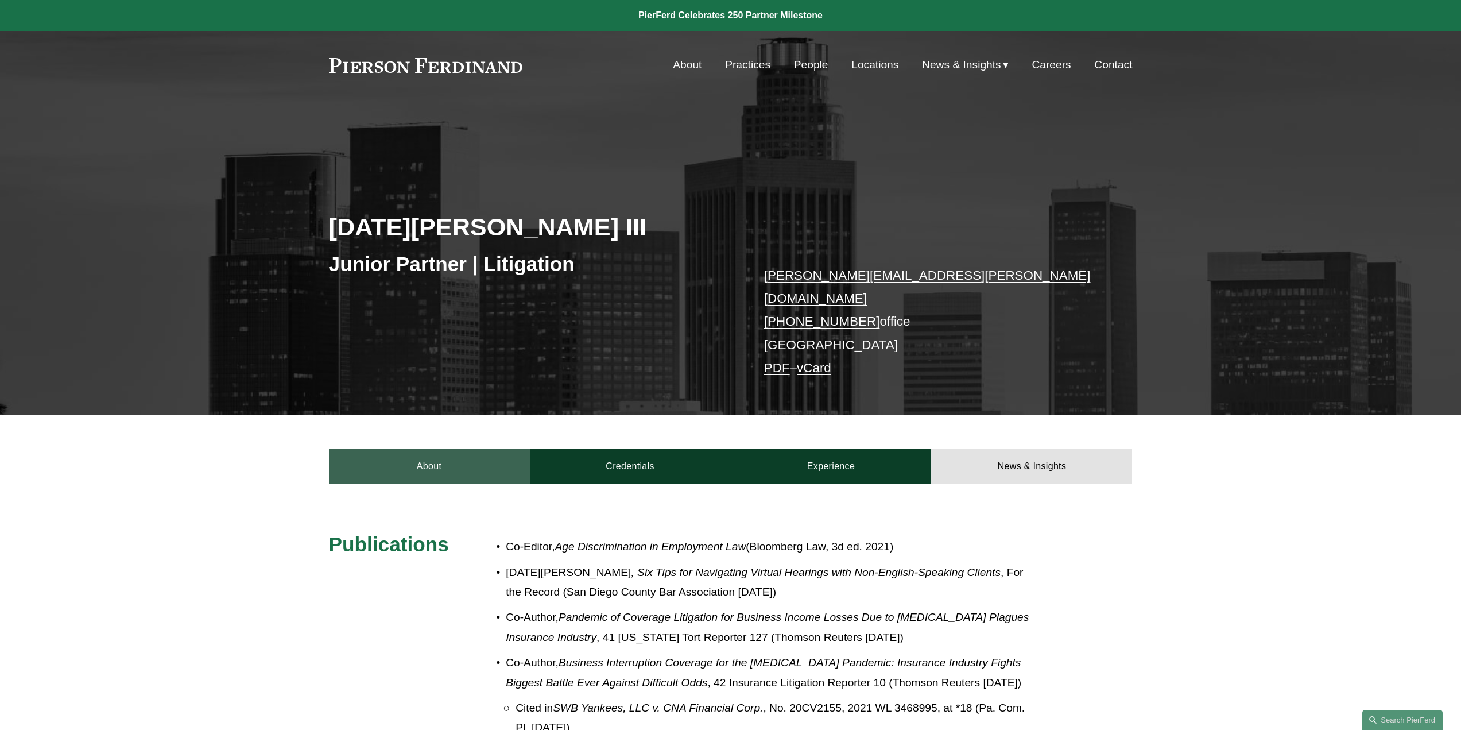 This screenshot has width=1461, height=730. What do you see at coordinates (630, 466) in the screenshot?
I see `a: Credentials` at bounding box center [630, 466].